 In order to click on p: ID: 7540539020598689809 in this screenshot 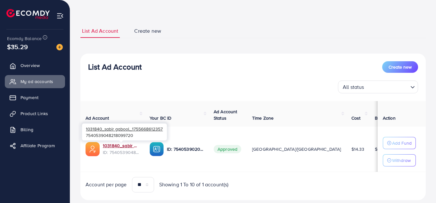, I will do `click(185, 149)`.